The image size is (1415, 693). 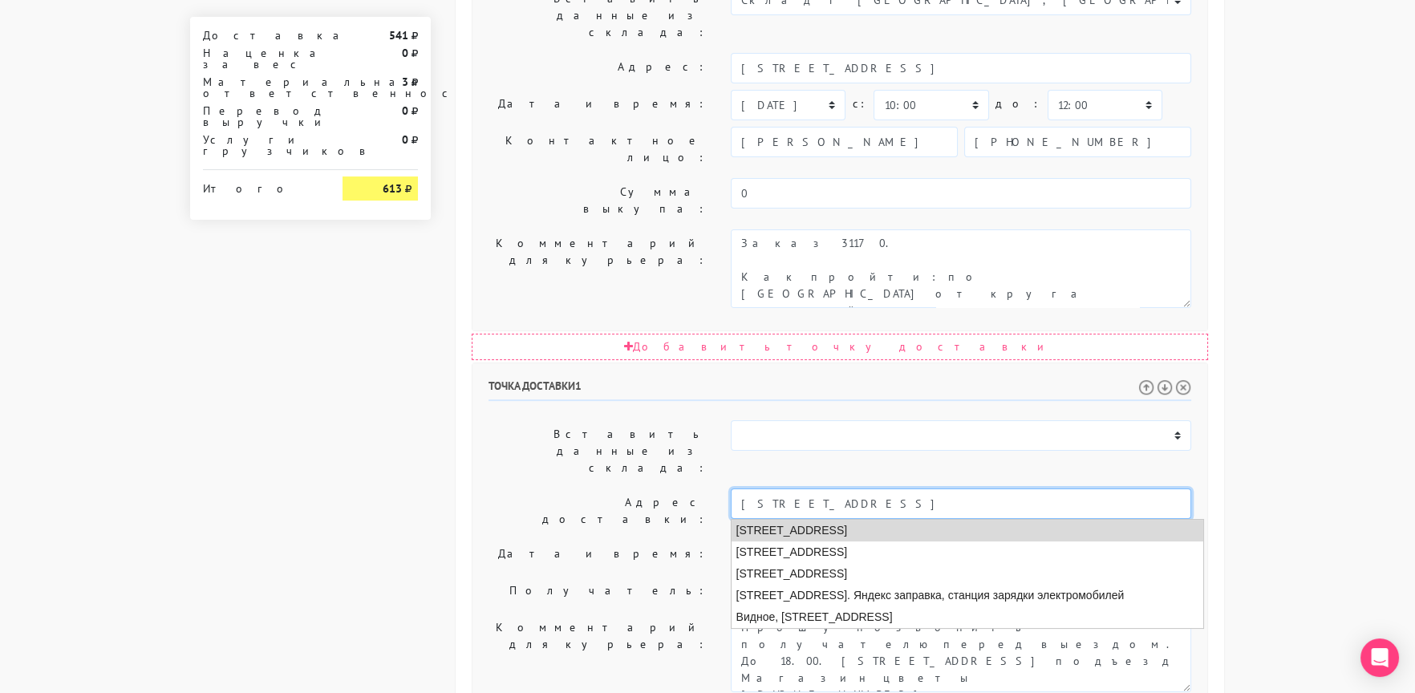 I want to click on label: Контактное лицо:, so click(x=598, y=149).